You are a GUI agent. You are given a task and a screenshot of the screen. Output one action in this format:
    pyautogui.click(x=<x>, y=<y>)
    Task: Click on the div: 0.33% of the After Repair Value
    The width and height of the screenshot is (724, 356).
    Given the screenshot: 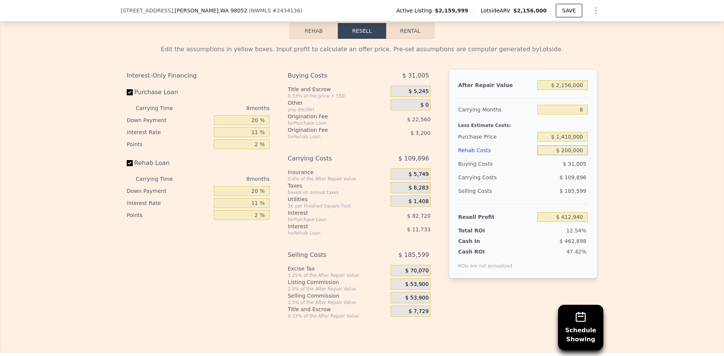 What is the action you would take?
    pyautogui.click(x=338, y=317)
    